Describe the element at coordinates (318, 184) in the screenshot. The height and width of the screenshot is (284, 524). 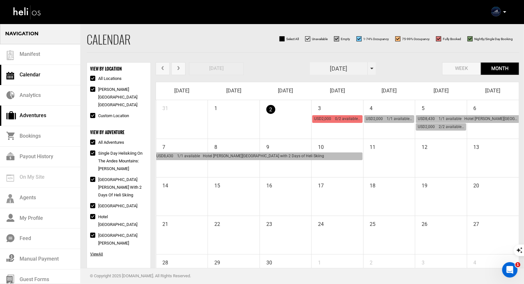
I see `span: 17` at that location.